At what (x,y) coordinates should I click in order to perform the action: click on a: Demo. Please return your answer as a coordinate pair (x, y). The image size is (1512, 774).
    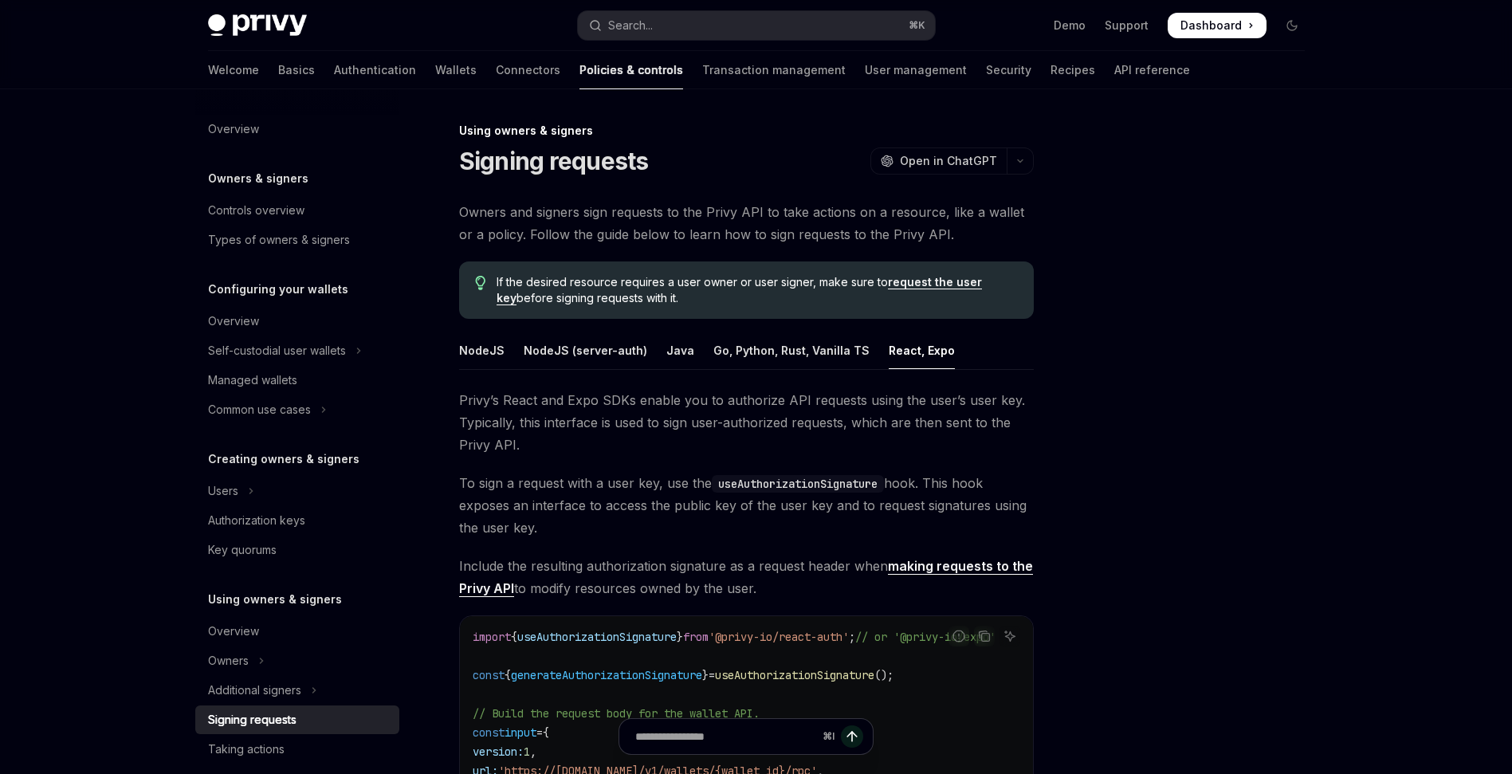
    Looking at the image, I should click on (1070, 26).